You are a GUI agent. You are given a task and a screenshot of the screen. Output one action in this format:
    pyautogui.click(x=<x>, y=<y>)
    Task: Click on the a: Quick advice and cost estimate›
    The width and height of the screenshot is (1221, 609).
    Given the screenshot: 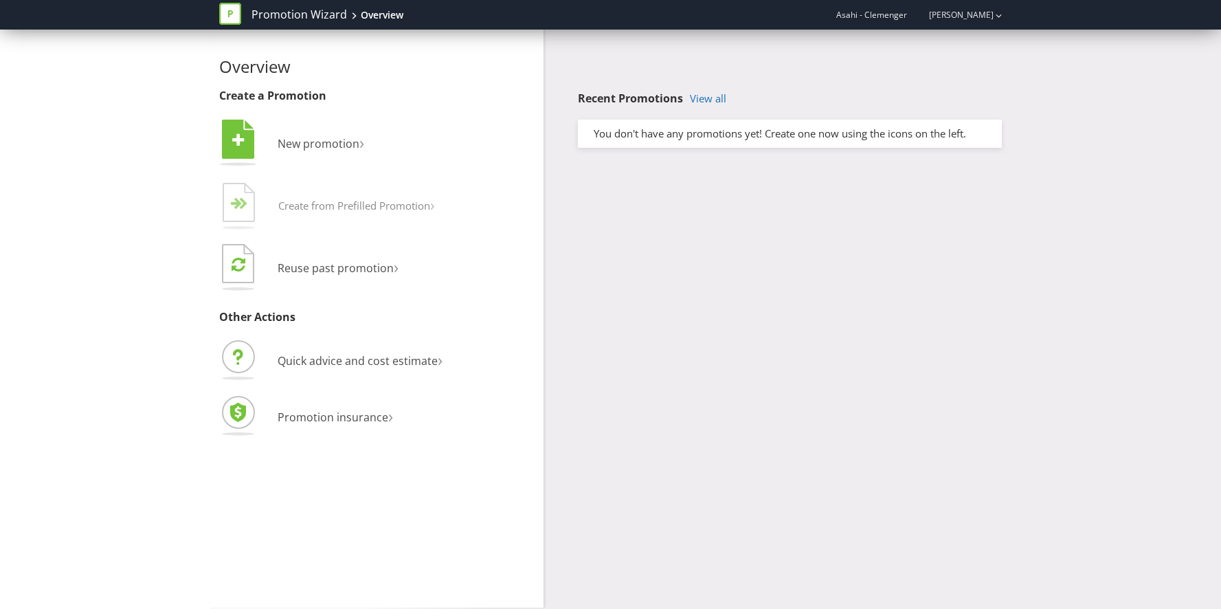 What is the action you would take?
    pyautogui.click(x=330, y=361)
    